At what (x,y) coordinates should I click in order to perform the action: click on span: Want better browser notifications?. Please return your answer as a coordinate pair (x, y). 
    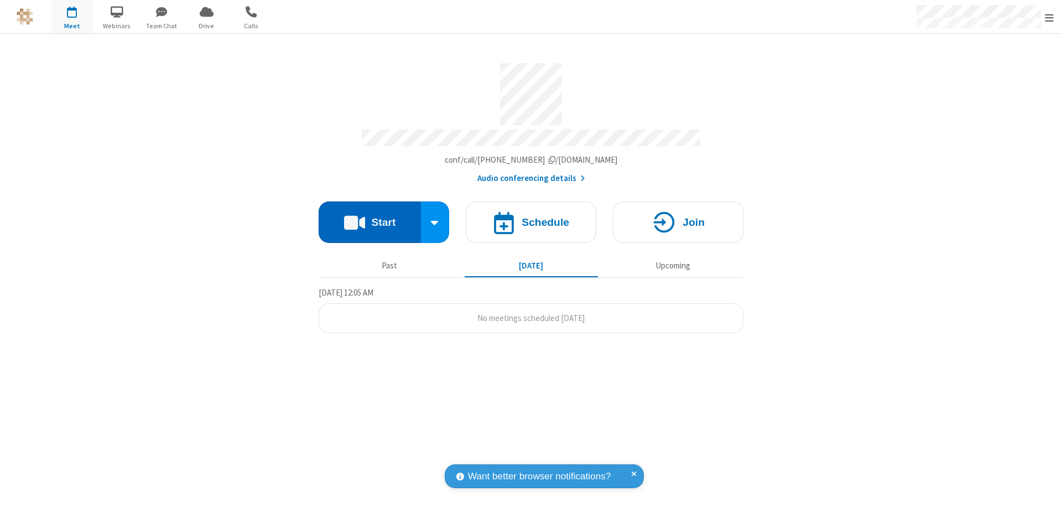
    Looking at the image, I should click on (539, 476).